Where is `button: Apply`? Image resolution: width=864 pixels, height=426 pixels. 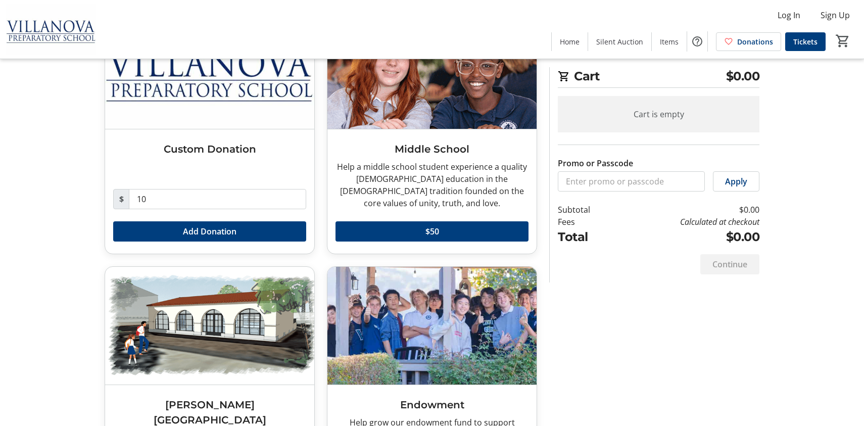
button: Apply is located at coordinates (737, 181).